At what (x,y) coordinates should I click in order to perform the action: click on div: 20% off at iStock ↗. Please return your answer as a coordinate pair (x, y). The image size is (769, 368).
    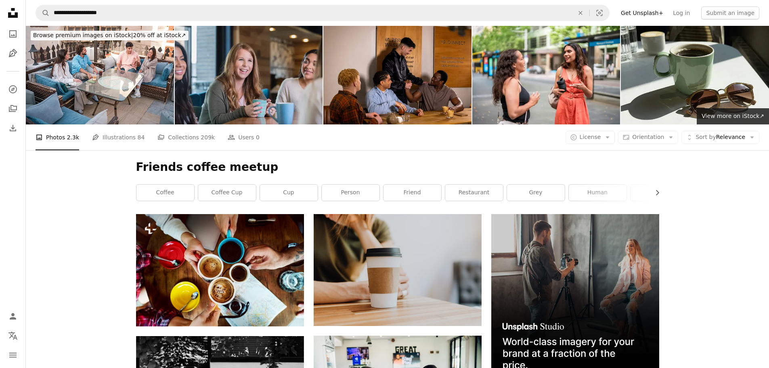
    Looking at the image, I should click on (109, 36).